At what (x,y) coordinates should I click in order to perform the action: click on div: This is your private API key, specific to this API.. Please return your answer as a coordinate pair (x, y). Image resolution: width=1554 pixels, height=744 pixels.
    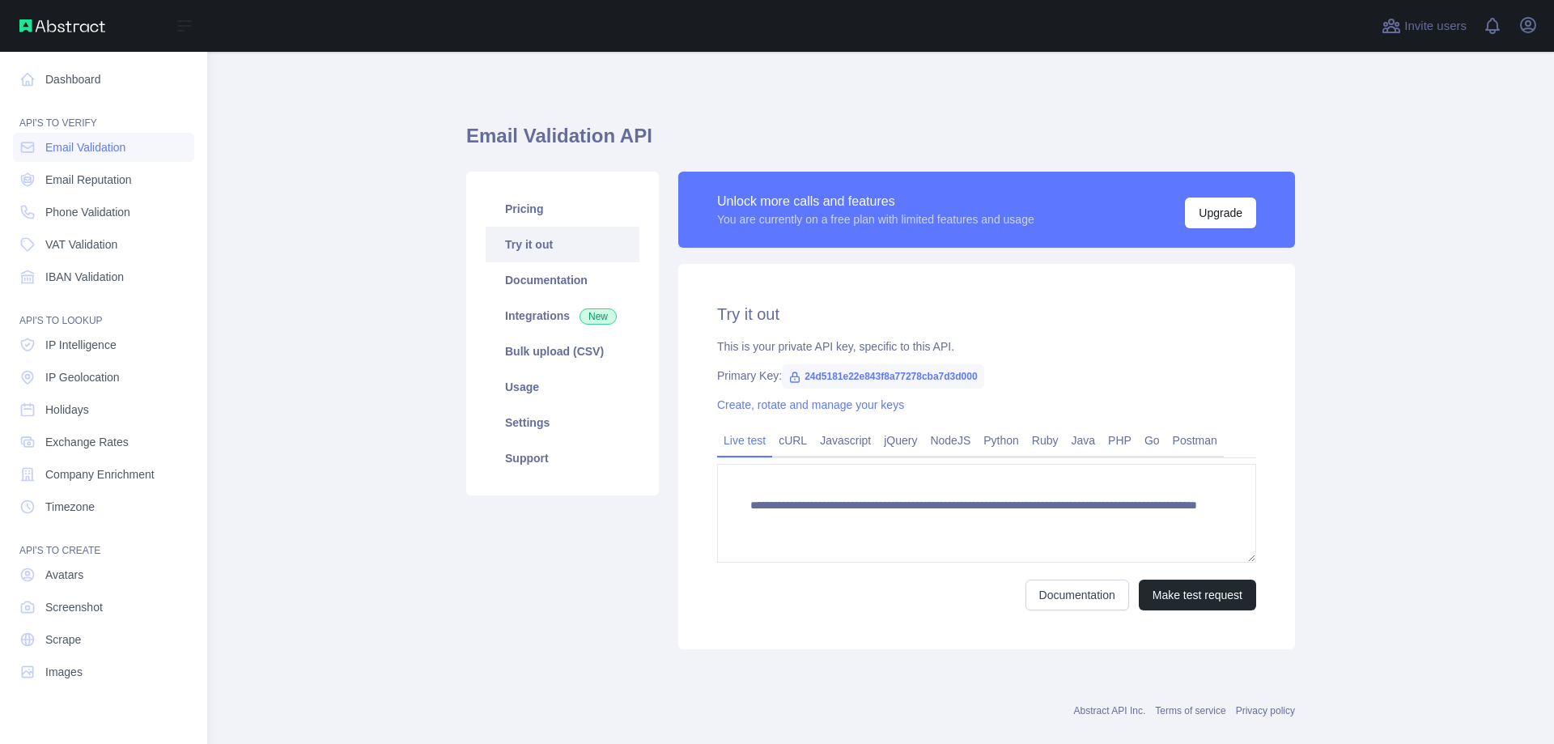
    Looking at the image, I should click on (987, 347).